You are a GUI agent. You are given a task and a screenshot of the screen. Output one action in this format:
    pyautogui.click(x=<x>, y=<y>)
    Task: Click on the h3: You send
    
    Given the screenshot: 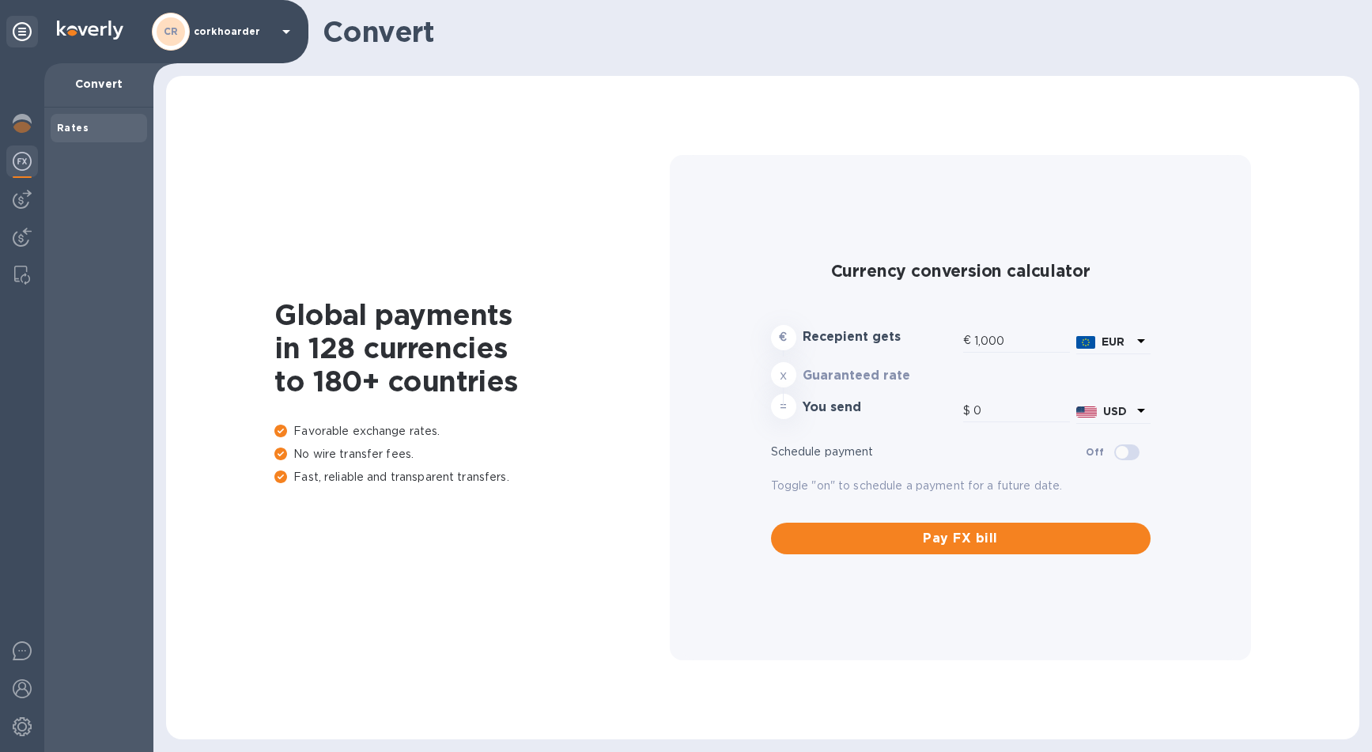 What is the action you would take?
    pyautogui.click(x=879, y=407)
    